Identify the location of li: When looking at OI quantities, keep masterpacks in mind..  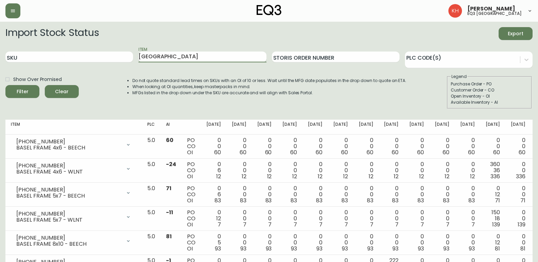
(269, 87).